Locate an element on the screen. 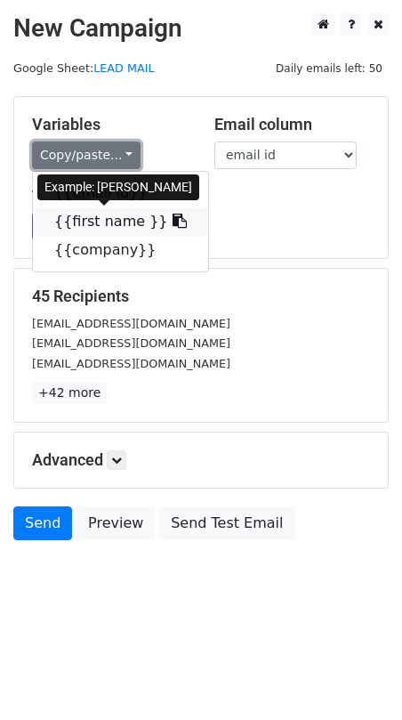 This screenshot has width=402, height=720. a: Send is located at coordinates (43, 523).